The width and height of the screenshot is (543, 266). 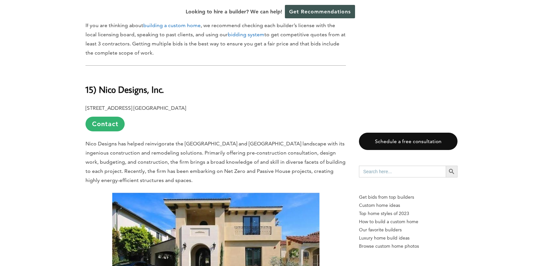 I want to click on a: How to build a custom home, so click(x=409, y=221).